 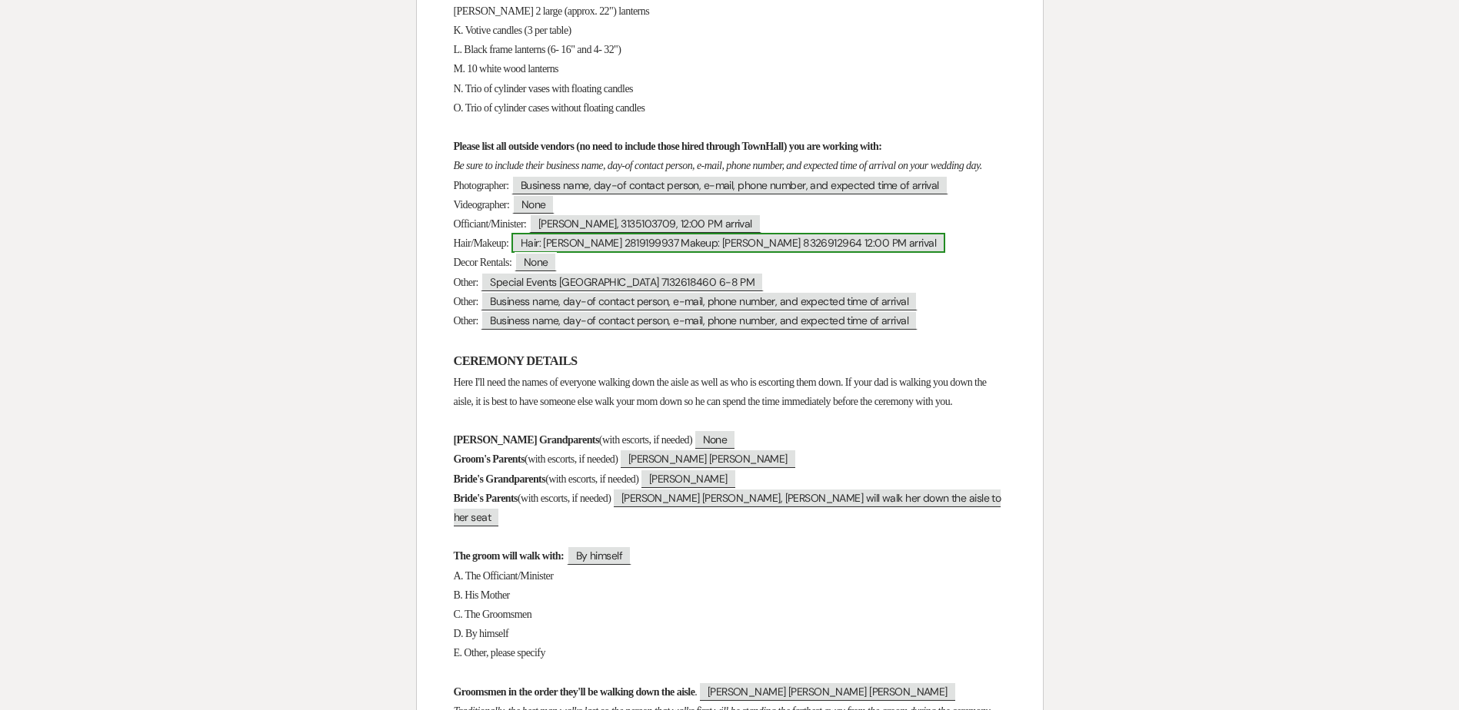 What do you see at coordinates (721, 392) in the screenshot?
I see `span: Here I'll need the names of everyone walking down the aisle as well as who is escorting them down...` at bounding box center [721, 392].